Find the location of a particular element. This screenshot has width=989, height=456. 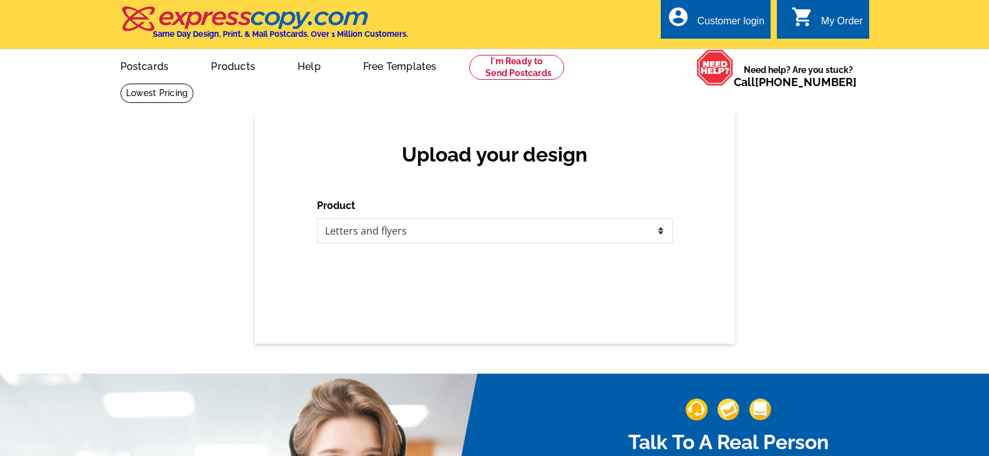

img: support-img-2.png is located at coordinates (728, 410).